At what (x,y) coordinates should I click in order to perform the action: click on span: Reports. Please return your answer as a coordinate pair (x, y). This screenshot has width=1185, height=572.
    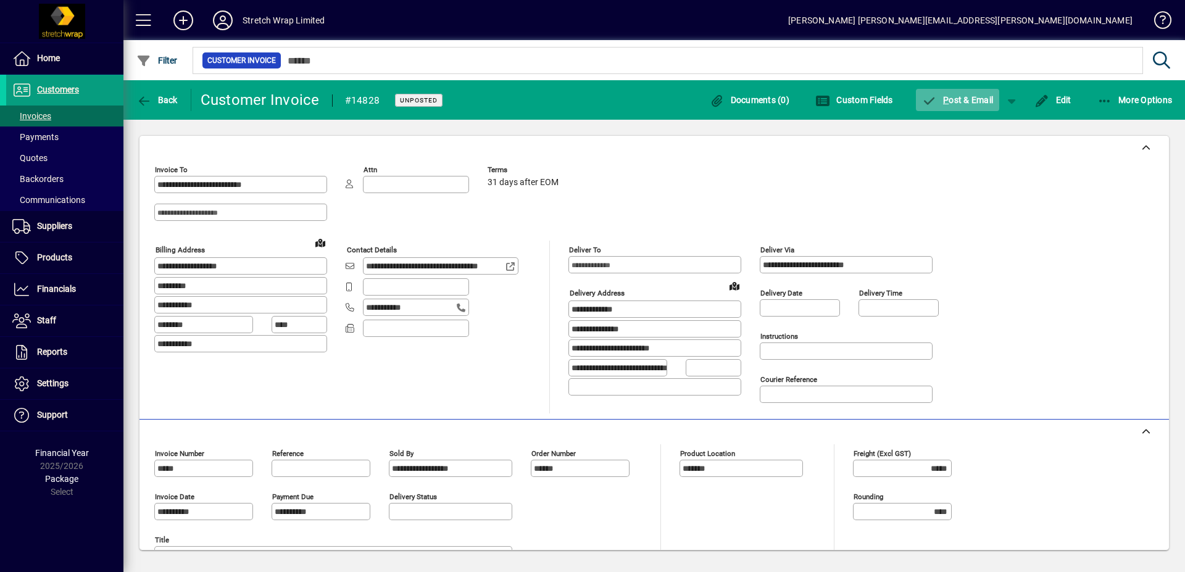
    Looking at the image, I should click on (52, 352).